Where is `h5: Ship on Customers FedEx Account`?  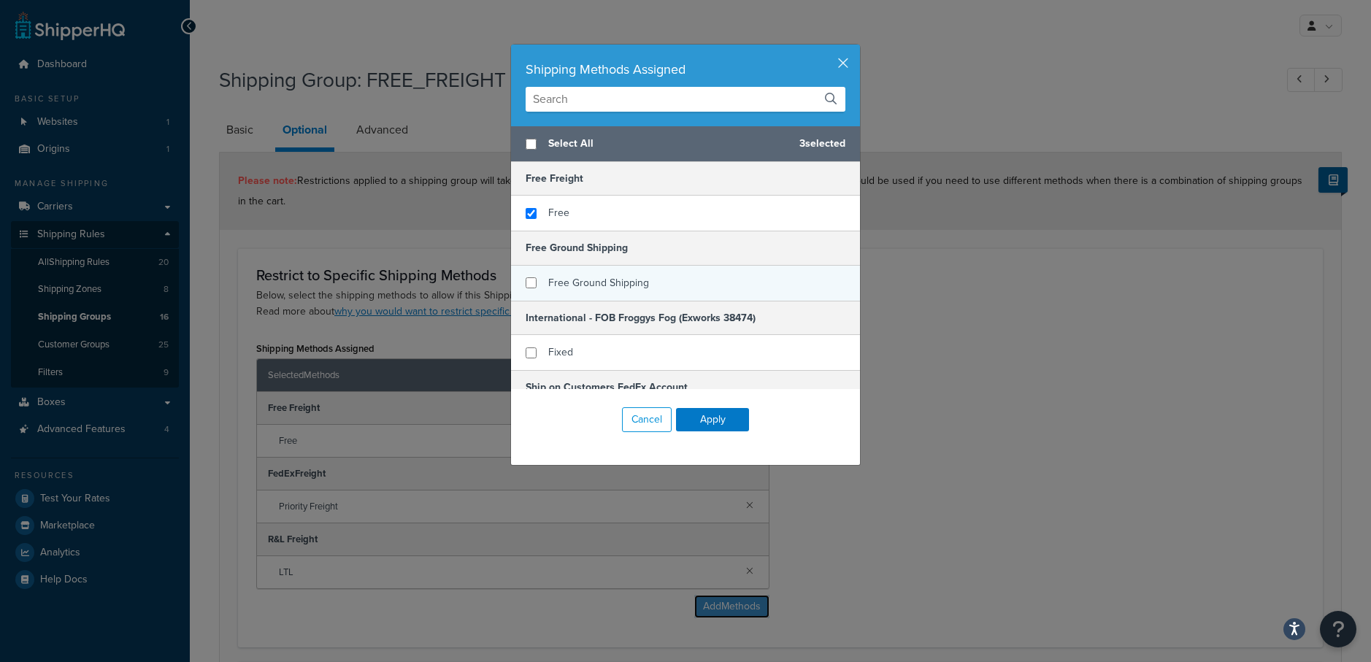 h5: Ship on Customers FedEx Account is located at coordinates (686, 387).